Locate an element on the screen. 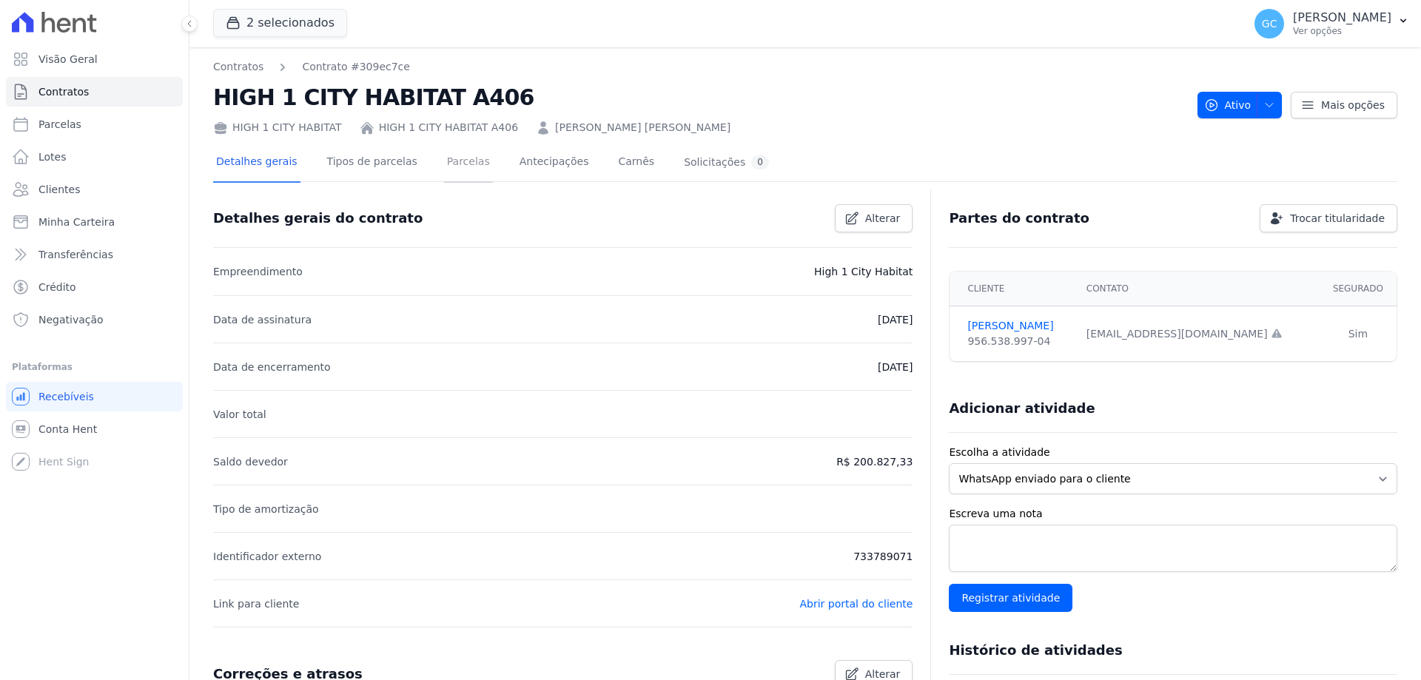 The image size is (1421, 680). p: Tipo de amortização is located at coordinates (266, 509).